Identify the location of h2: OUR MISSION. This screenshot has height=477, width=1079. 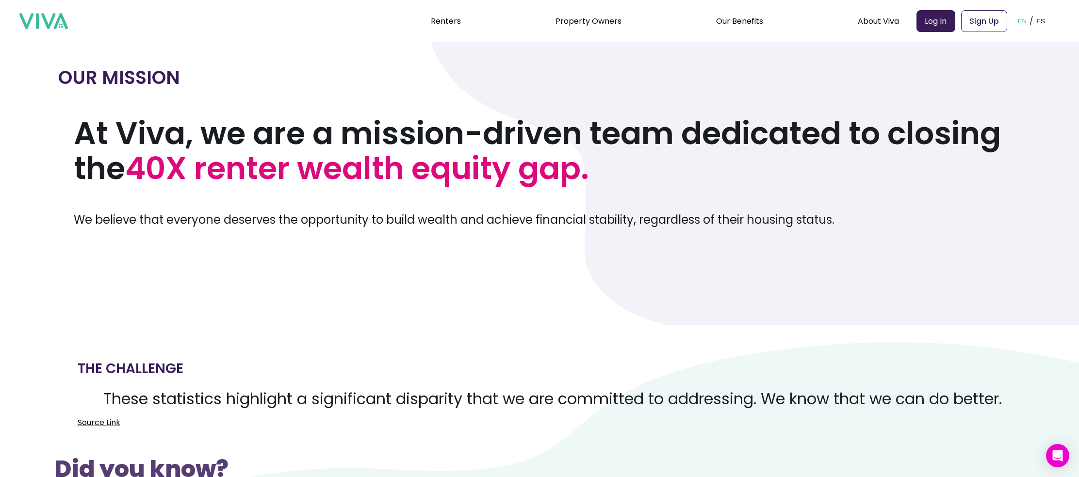
(539, 78).